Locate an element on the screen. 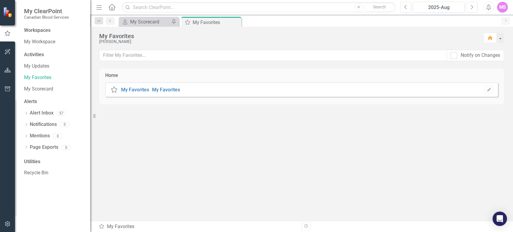  div: Activities is located at coordinates (54, 55).